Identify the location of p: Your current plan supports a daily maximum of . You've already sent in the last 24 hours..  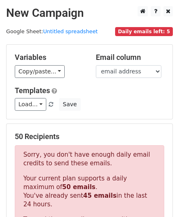
(89, 192).